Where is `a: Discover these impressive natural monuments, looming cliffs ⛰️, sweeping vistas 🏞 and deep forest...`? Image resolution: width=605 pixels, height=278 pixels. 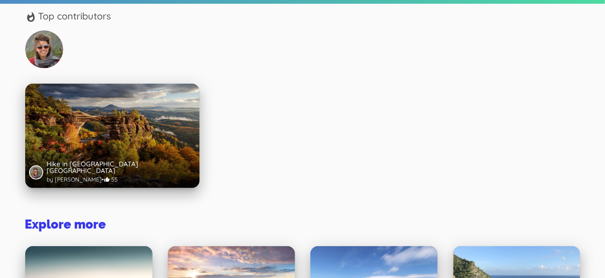
a: Discover these impressive natural monuments, looming cliffs ⛰️, sweeping vistas 🏞 and deep forest... is located at coordinates (113, 136).